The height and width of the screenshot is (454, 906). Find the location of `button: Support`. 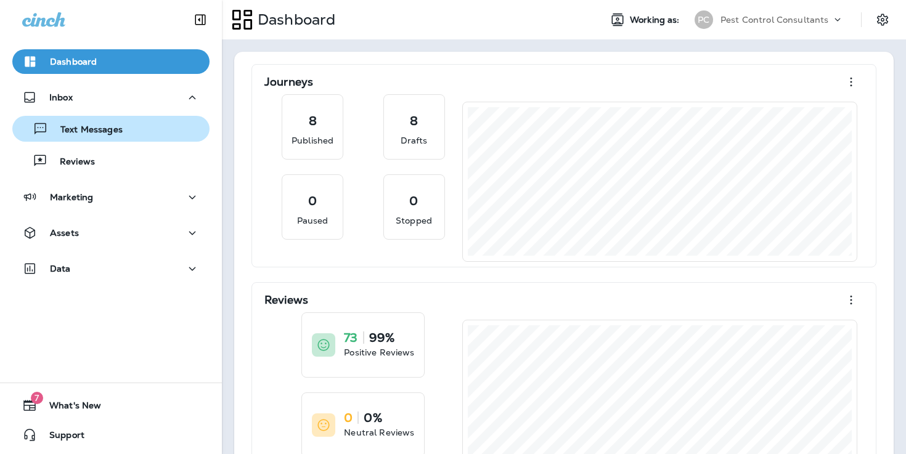

button: Support is located at coordinates (111, 435).